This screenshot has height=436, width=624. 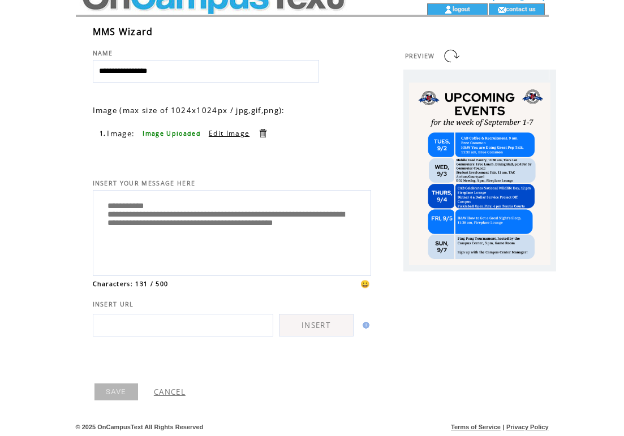 What do you see at coordinates (501, 10) in the screenshot?
I see `img: contact_us_icon.gif` at bounding box center [501, 10].